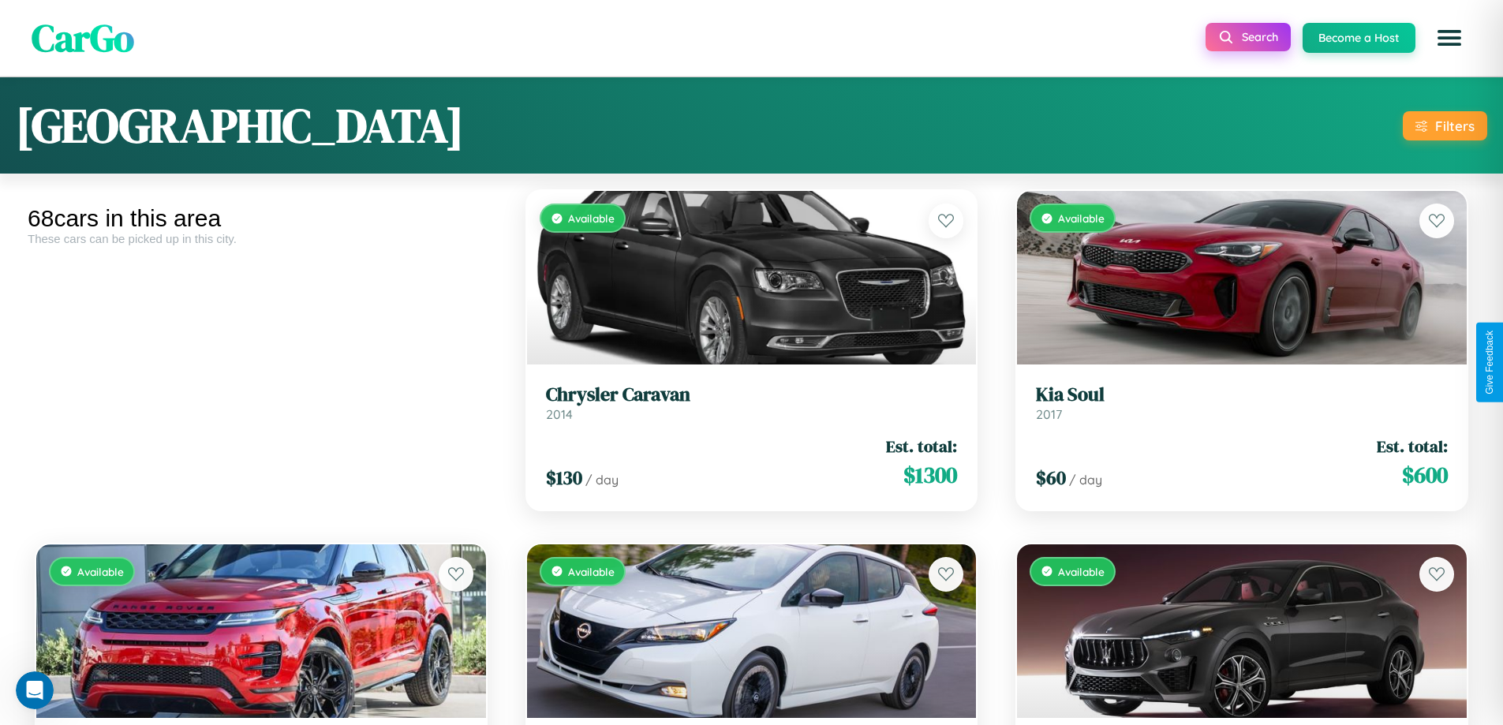  Describe the element at coordinates (83, 38) in the screenshot. I see `span: CarGo` at that location.